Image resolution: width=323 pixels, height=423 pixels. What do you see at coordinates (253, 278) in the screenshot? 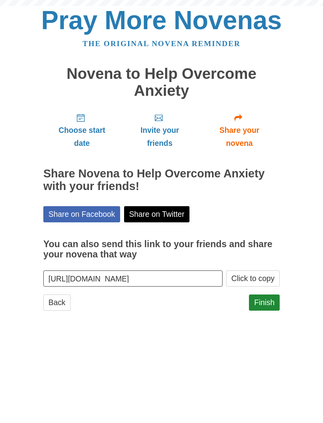
I see `button: Click to copy` at bounding box center [253, 278].